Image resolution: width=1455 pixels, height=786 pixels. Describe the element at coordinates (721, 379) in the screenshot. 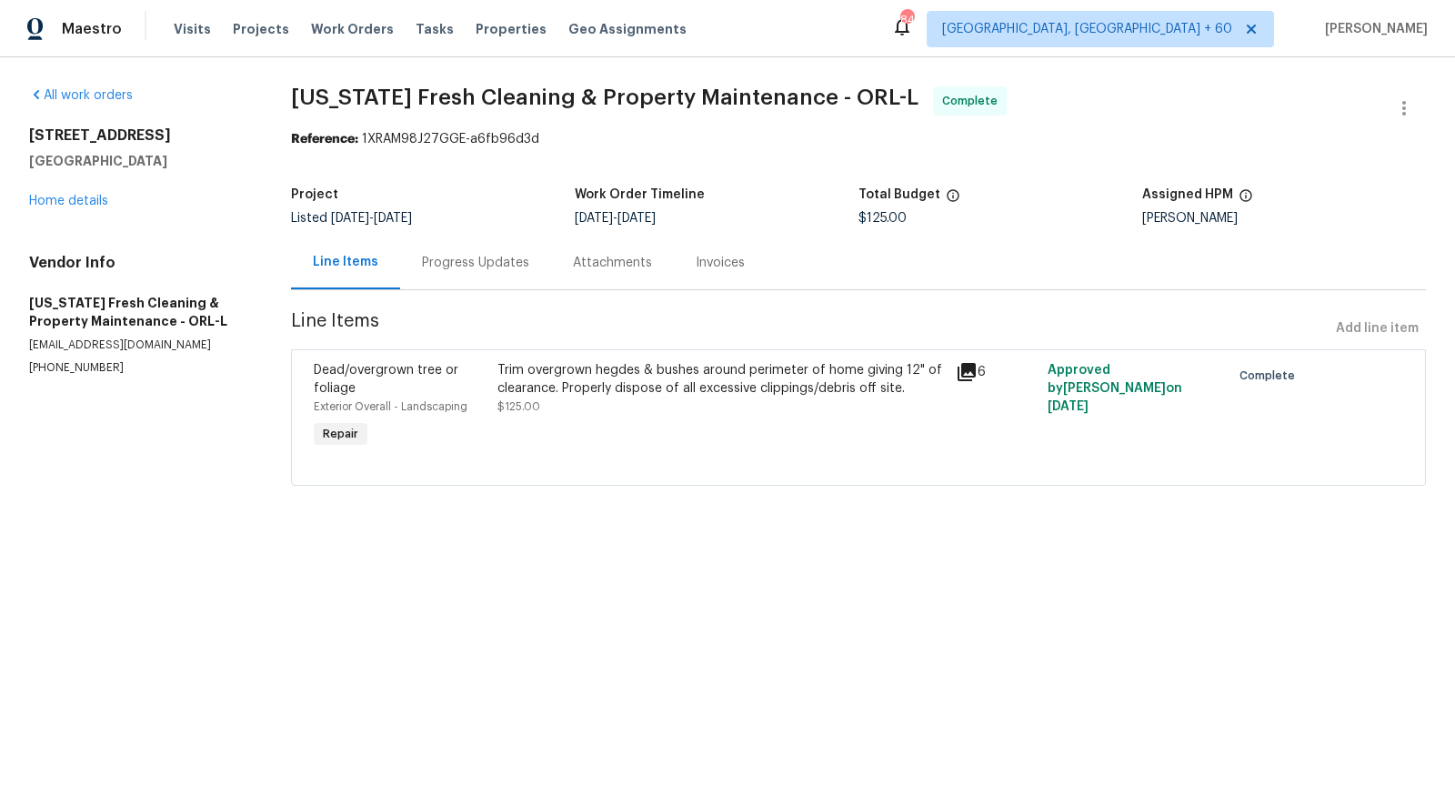

I see `div: Trim overgrown hegdes & bushes around perimeter of home giving 12" of clearance. Properly dispose...` at that location.